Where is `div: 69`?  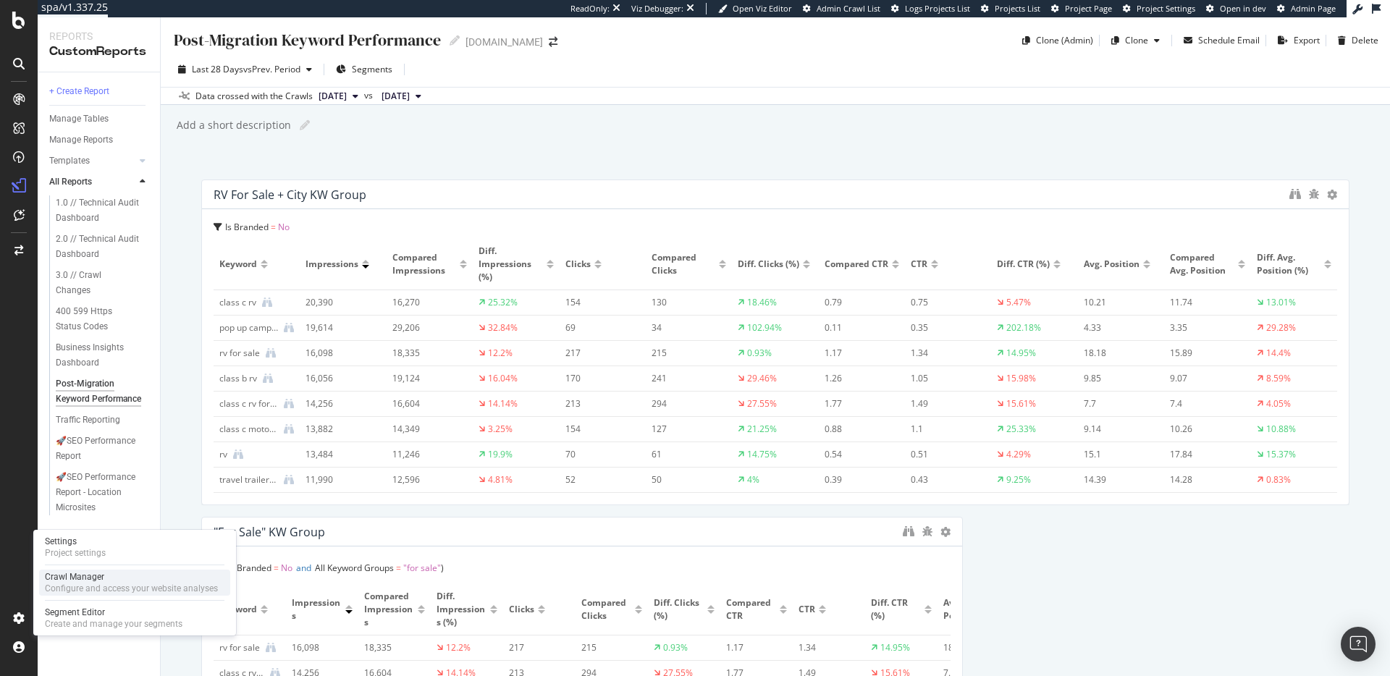
div: 69 is located at coordinates (599, 328).